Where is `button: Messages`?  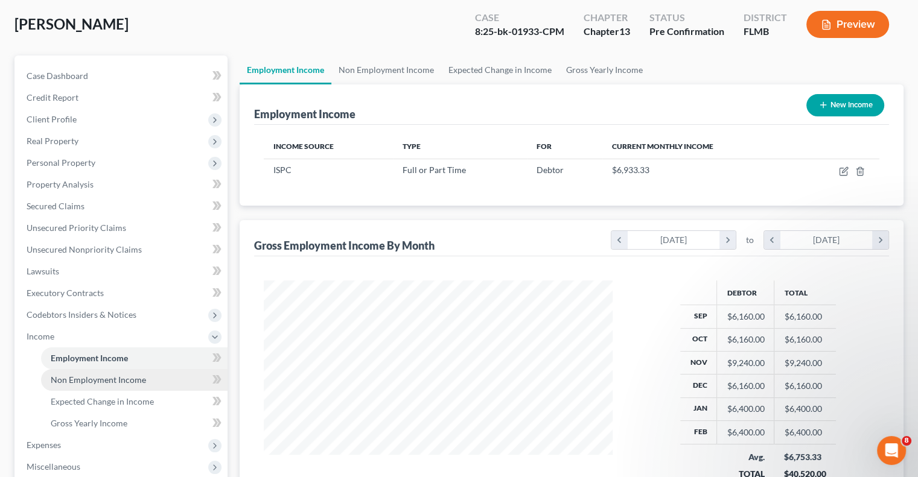 button: Messages is located at coordinates (120, 390).